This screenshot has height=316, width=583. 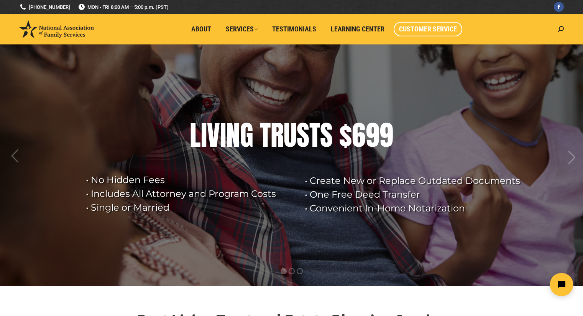 What do you see at coordinates (416, 195) in the screenshot?
I see `rs-layer: • Create New or Replace Outdated Documents • One Free Deed Transfer • Convenient In-Home Notariza...` at bounding box center [416, 195].